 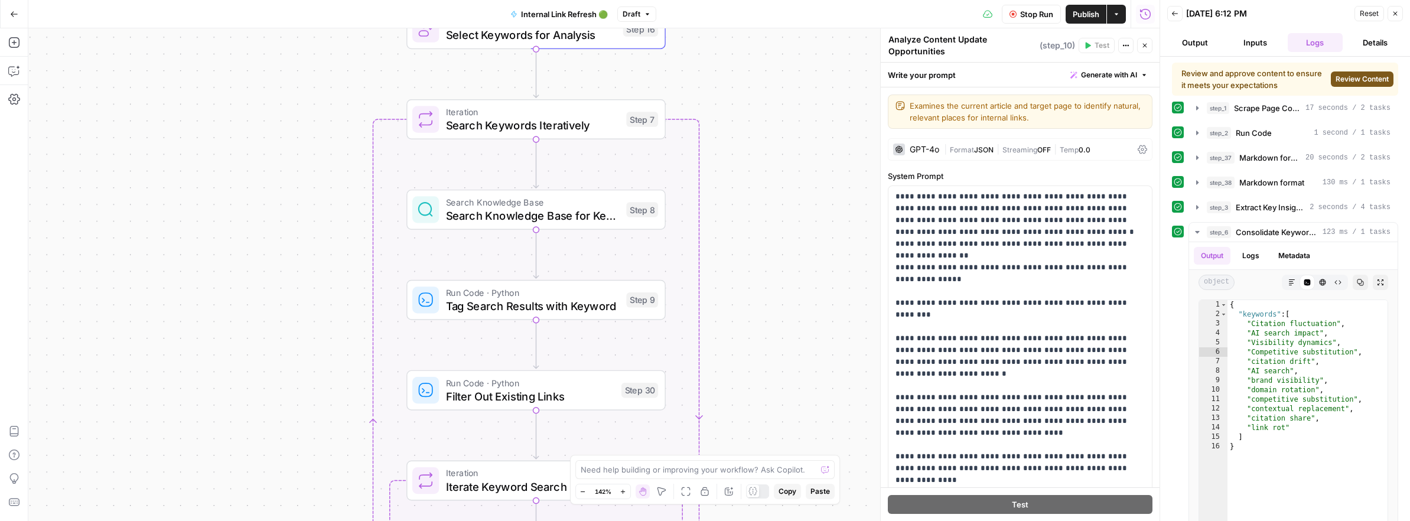 What do you see at coordinates (536, 391) in the screenshot?
I see `div: Run Code · PythonFilter Out Existing LinksStep 30` at bounding box center [536, 391].